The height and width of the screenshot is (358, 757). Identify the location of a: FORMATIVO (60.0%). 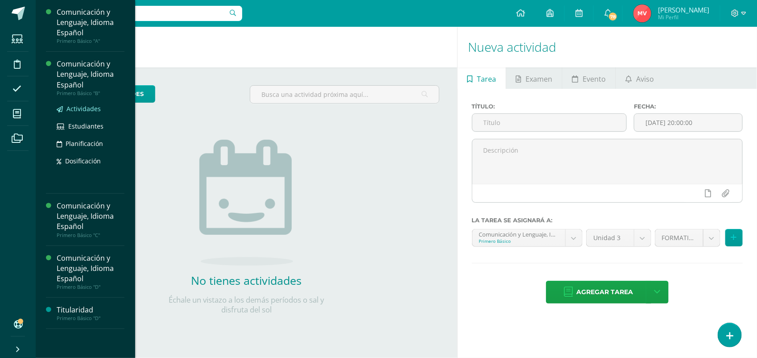
(688, 238).